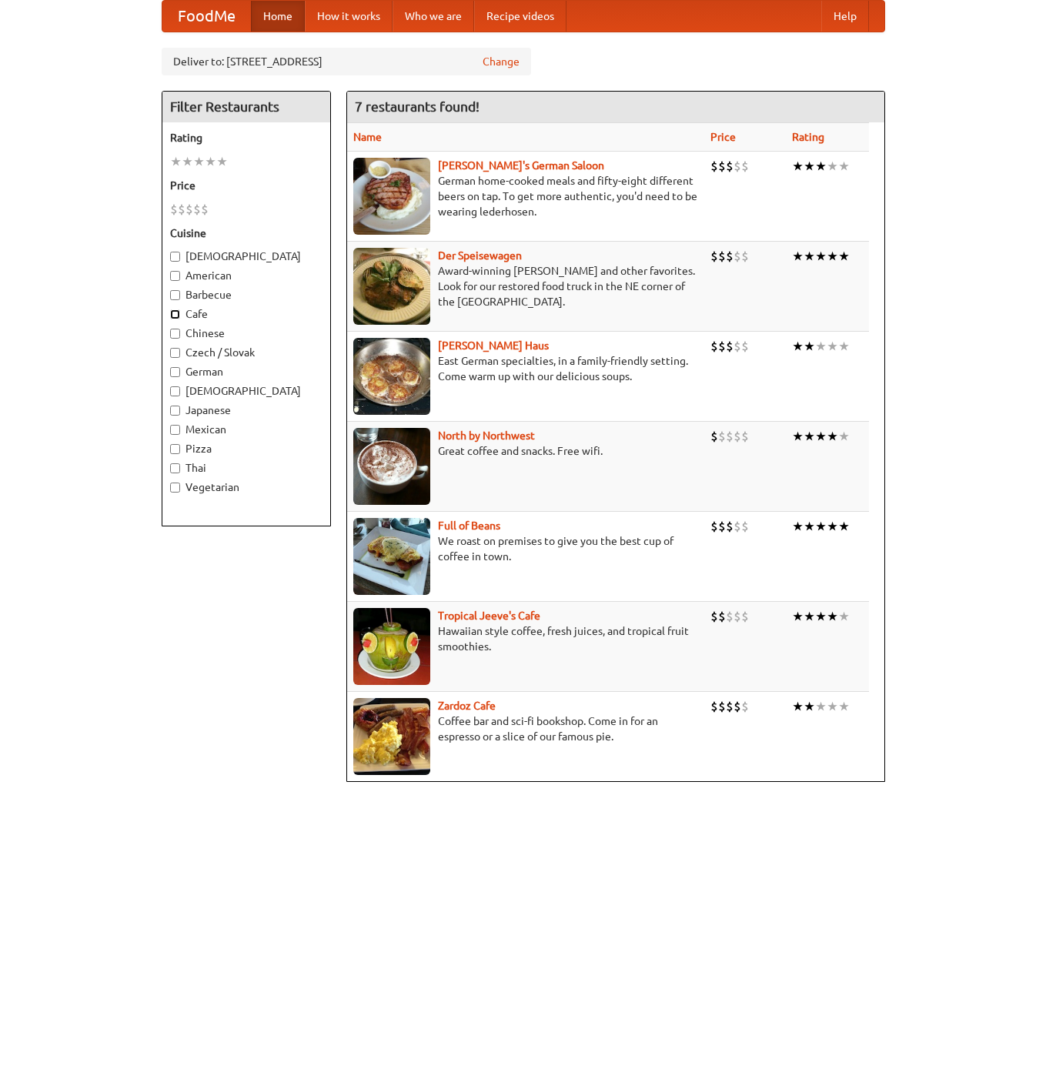 Image resolution: width=1046 pixels, height=1089 pixels. Describe the element at coordinates (480, 256) in the screenshot. I see `b: Der Speisewagen` at that location.